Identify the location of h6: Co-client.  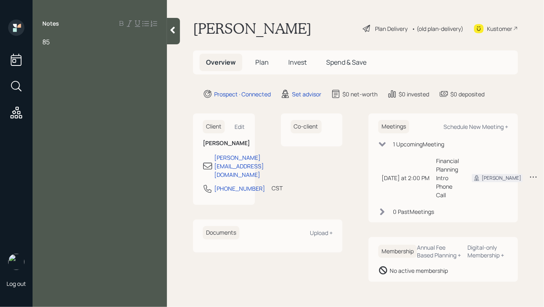
(306, 127).